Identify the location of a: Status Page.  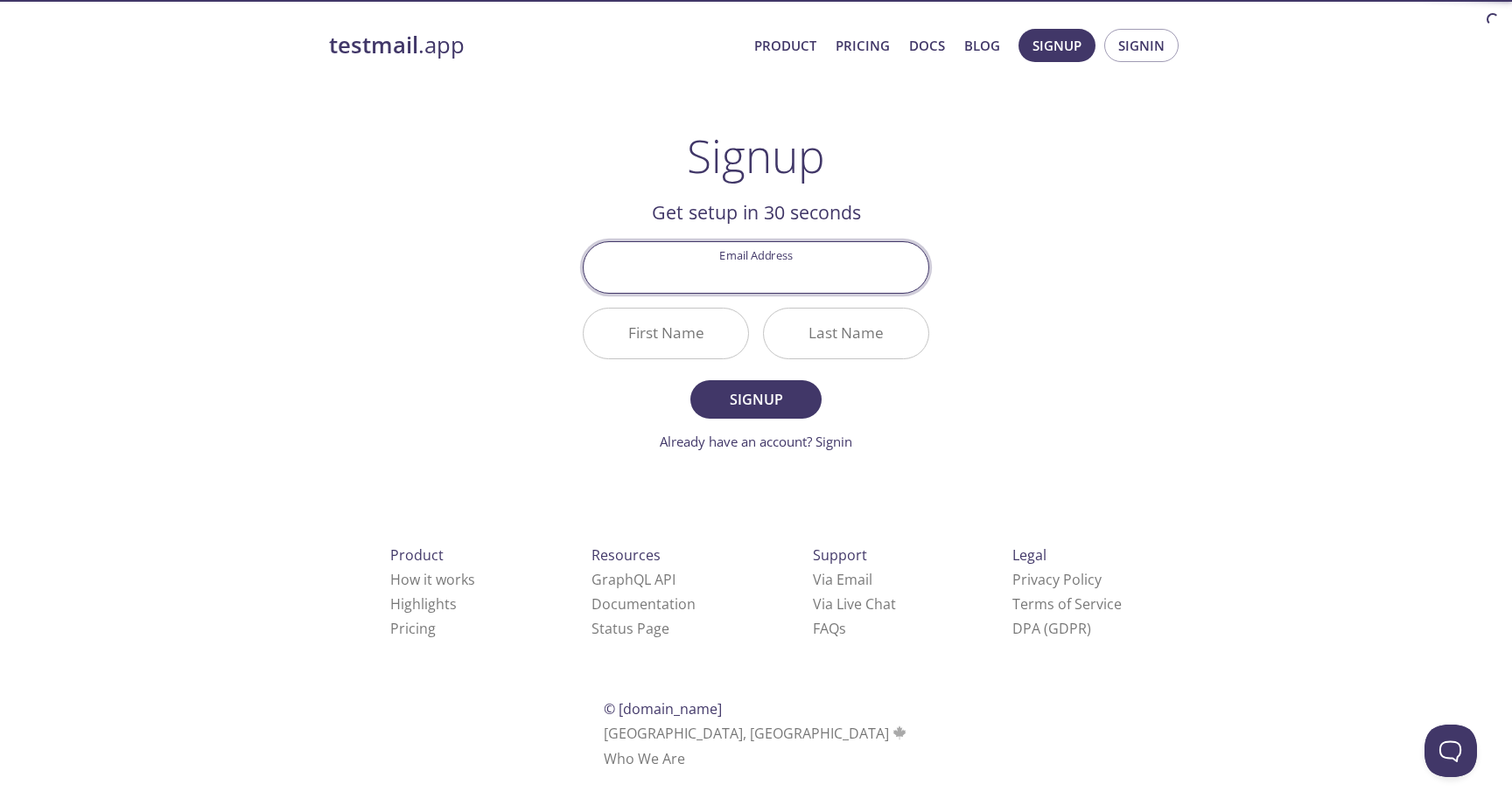
(630, 628).